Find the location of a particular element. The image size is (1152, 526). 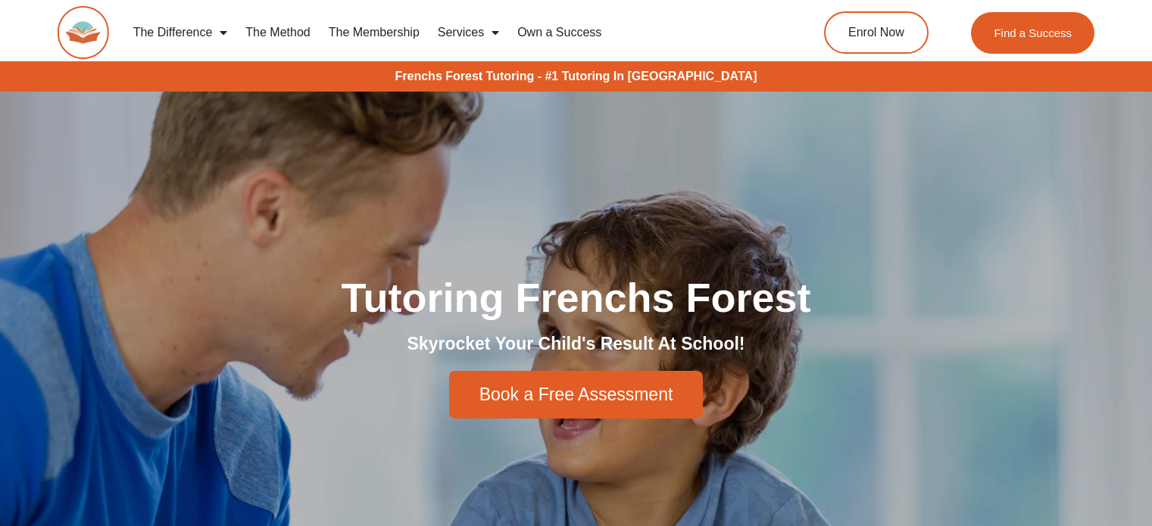

a: Find a Success is located at coordinates (1032, 33).